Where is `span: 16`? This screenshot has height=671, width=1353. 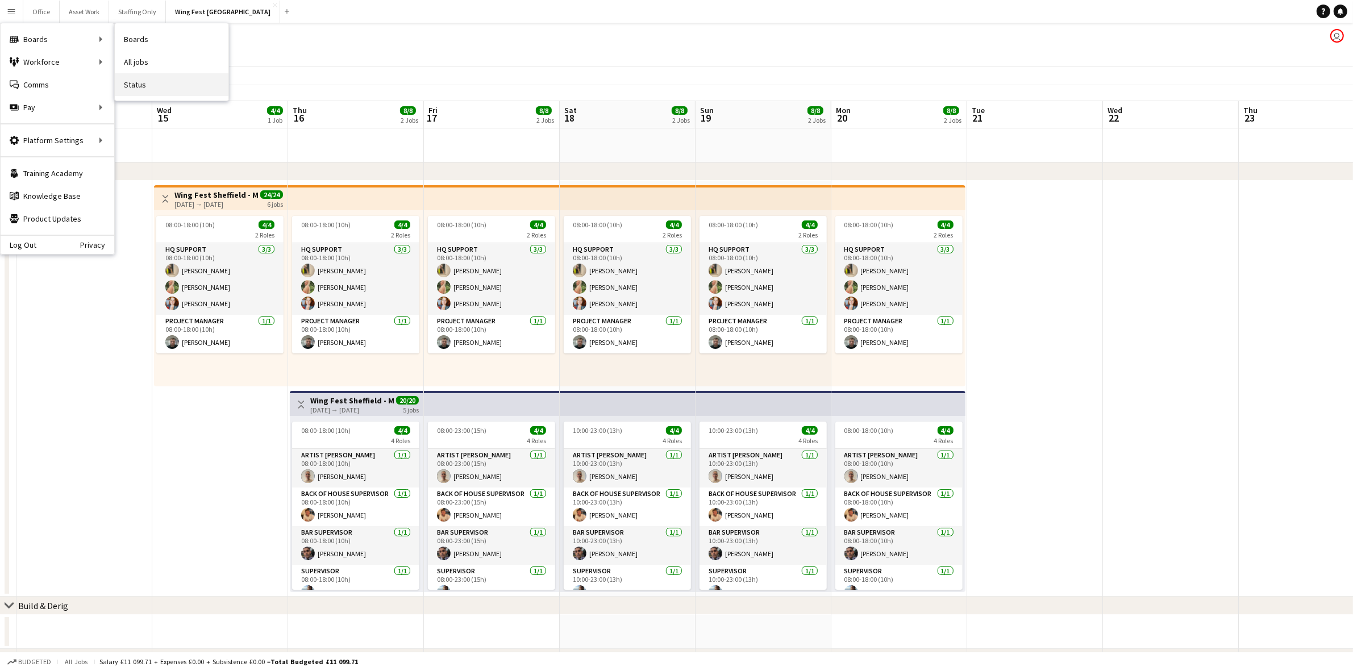 span: 16 is located at coordinates (299, 118).